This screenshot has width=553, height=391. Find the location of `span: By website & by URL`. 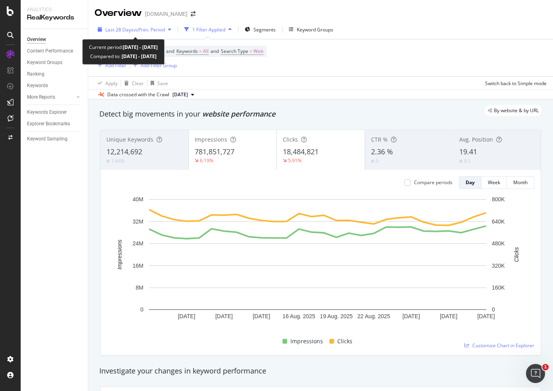

span: By website & by URL is located at coordinates (516, 111).